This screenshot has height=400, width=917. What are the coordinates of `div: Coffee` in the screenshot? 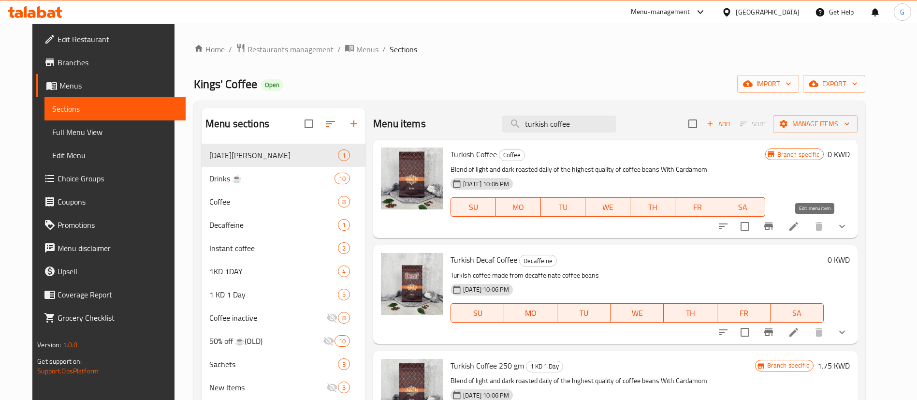 It's located at (512, 155).